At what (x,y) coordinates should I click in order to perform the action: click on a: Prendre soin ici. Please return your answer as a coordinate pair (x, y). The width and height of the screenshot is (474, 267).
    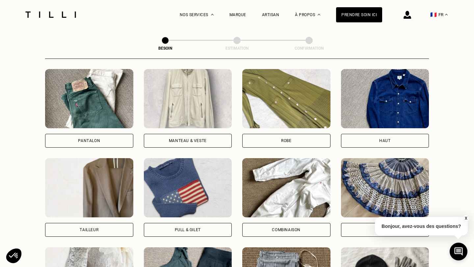
    Looking at the image, I should click on (359, 15).